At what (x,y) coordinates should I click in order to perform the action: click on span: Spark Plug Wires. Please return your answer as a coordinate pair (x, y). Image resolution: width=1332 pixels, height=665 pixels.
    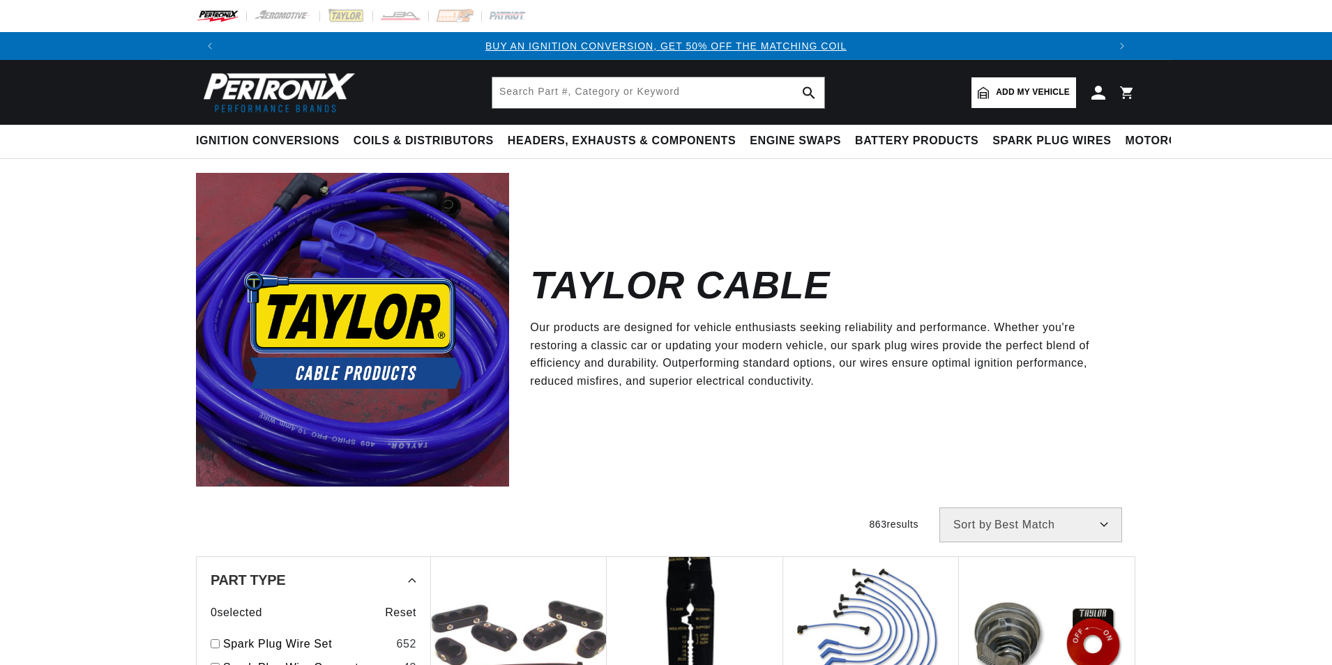
    Looking at the image, I should click on (1052, 141).